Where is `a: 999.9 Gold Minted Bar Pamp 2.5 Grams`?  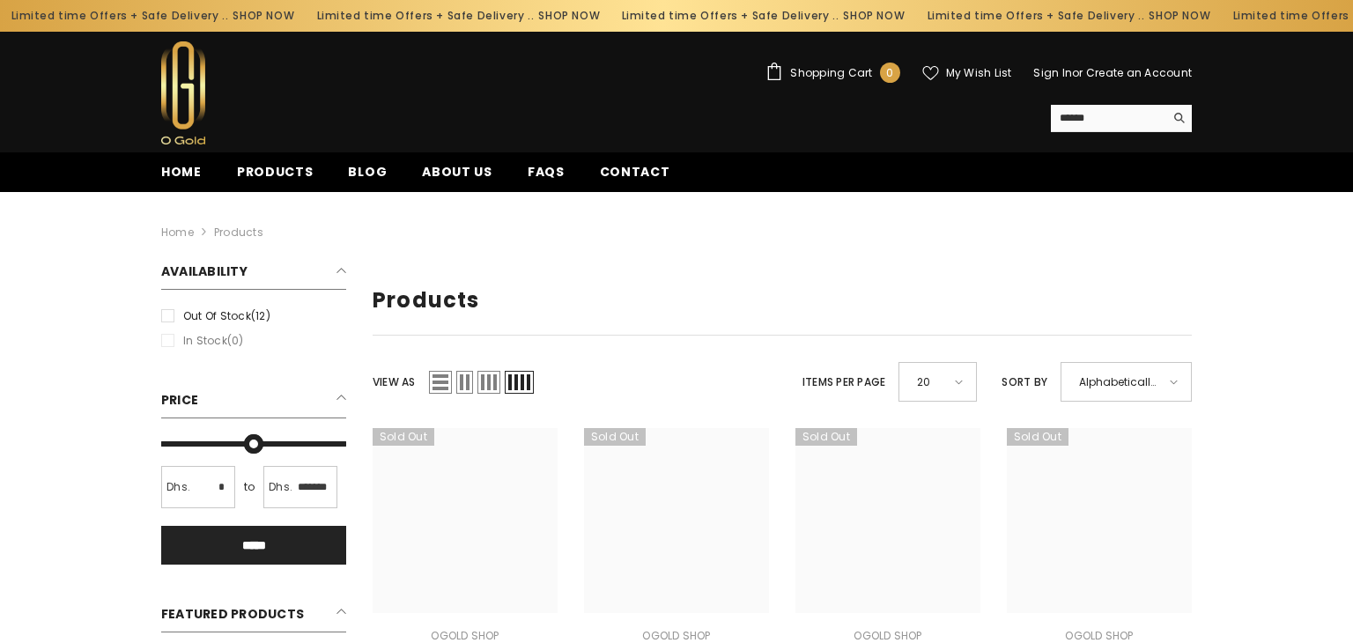 a: 999.9 Gold Minted Bar Pamp 2.5 Grams is located at coordinates (888, 520).